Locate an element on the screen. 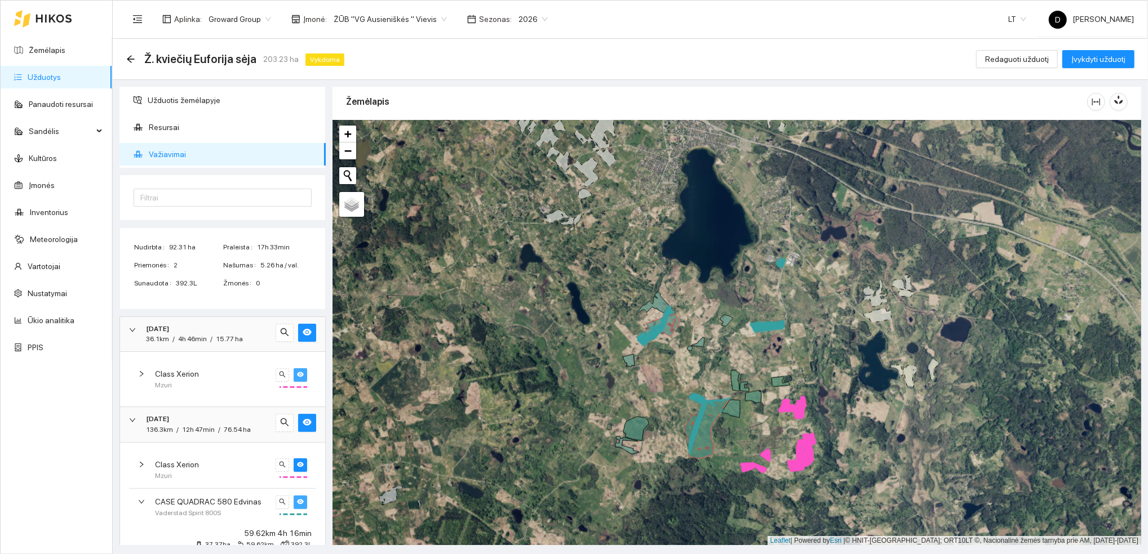 This screenshot has width=1148, height=554. span: 76.54 ha is located at coordinates (237, 430).